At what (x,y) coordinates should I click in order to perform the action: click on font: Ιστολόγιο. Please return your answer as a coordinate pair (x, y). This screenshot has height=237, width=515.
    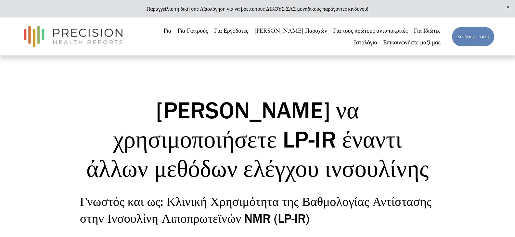
    Looking at the image, I should click on (365, 42).